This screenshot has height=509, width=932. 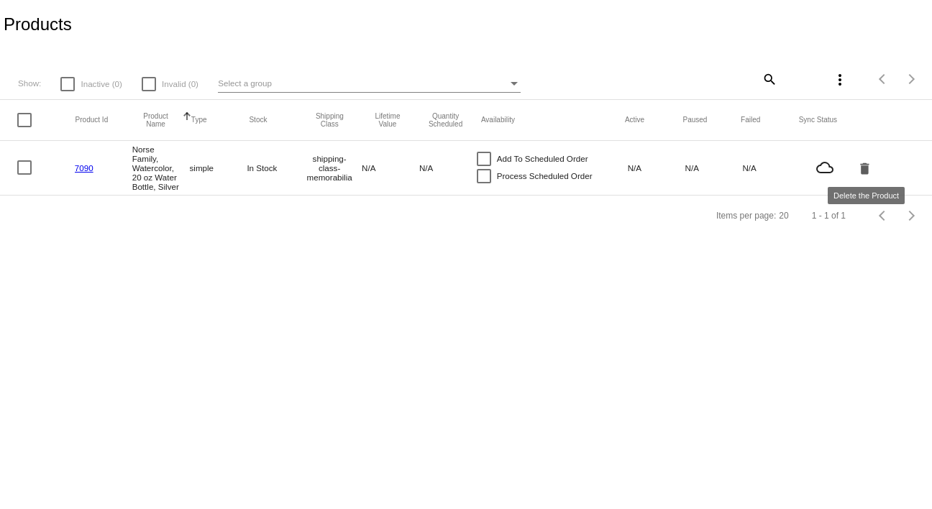 I want to click on div: 20, so click(x=784, y=216).